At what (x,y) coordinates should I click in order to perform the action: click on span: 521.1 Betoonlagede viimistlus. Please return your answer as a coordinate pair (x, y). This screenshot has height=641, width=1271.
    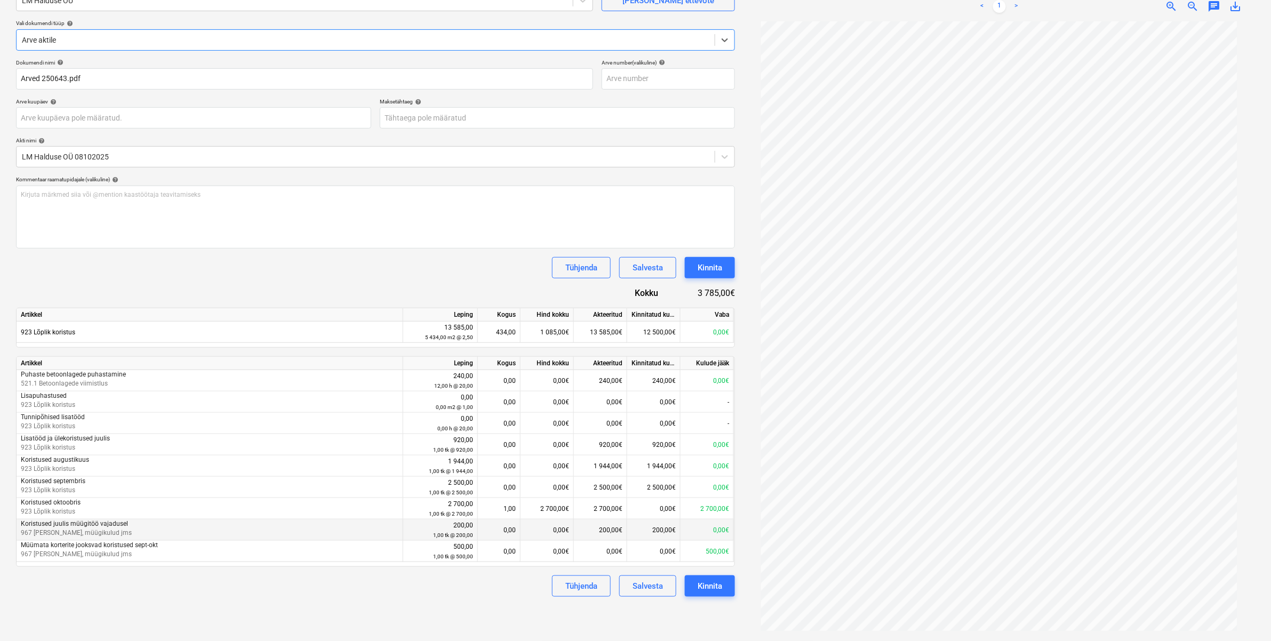
    Looking at the image, I should click on (64, 383).